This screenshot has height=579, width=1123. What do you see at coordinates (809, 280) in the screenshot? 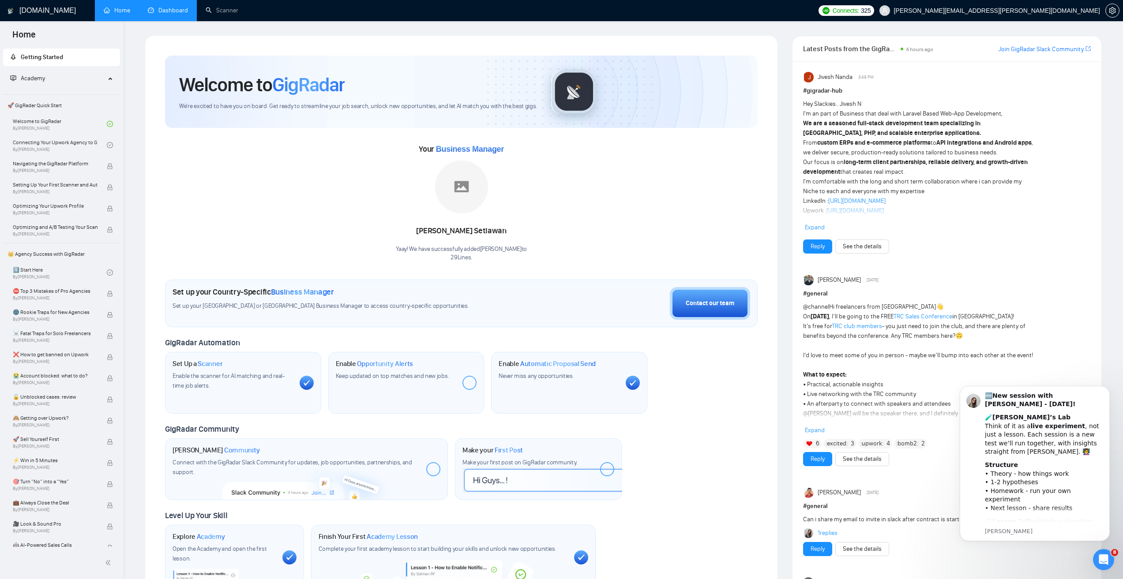
I see `img: Viktor Ostashevskyi` at bounding box center [809, 280].